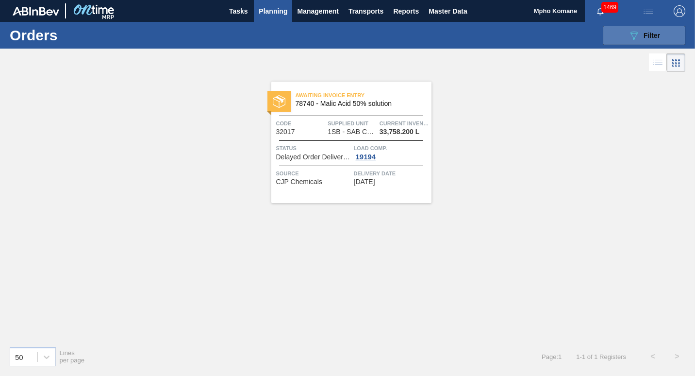 This screenshot has height=376, width=695. I want to click on img: status, so click(279, 101).